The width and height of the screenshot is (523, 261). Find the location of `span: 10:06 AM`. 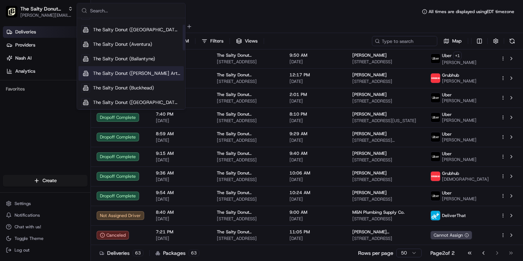

span: 10:06 AM is located at coordinates (315, 173).